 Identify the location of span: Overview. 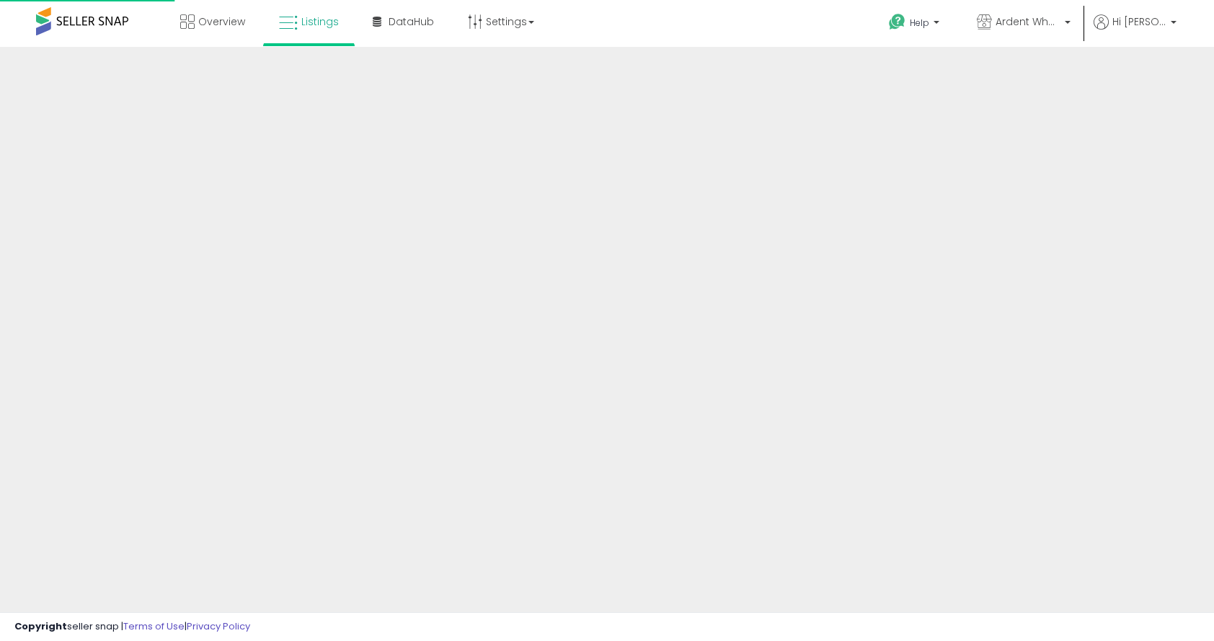
(221, 22).